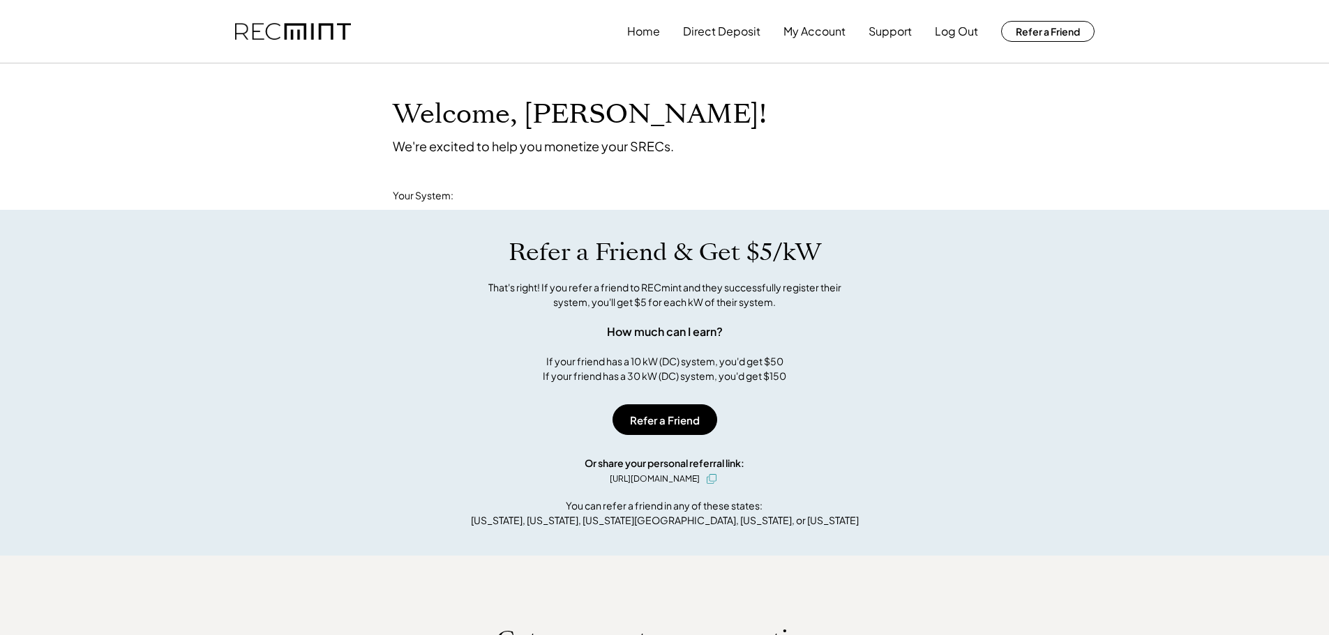  I want to click on div: Or share your personal referral link:, so click(664, 463).